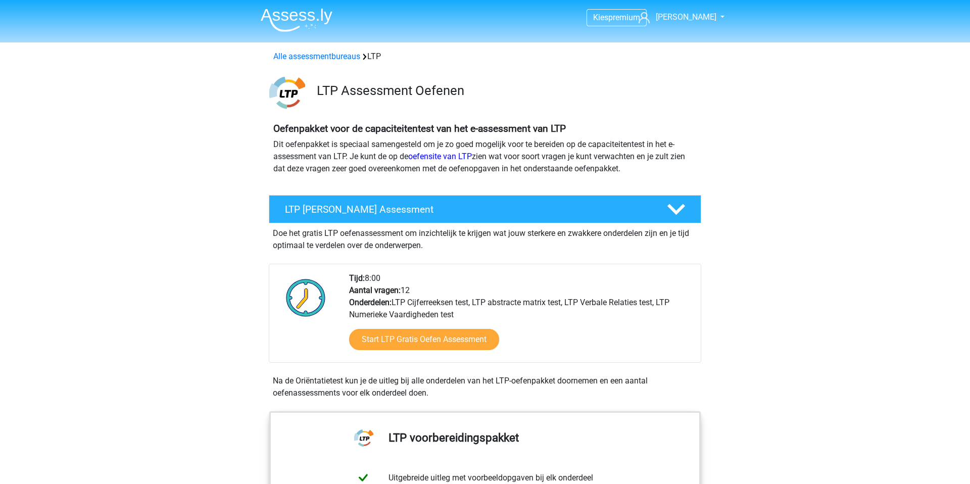  What do you see at coordinates (485, 387) in the screenshot?
I see `div: Na de Oriëntatietest kun je de uitleg bij alle onderdelen van het LTP-oefenpakket doornemen en ee...` at bounding box center [485, 387].